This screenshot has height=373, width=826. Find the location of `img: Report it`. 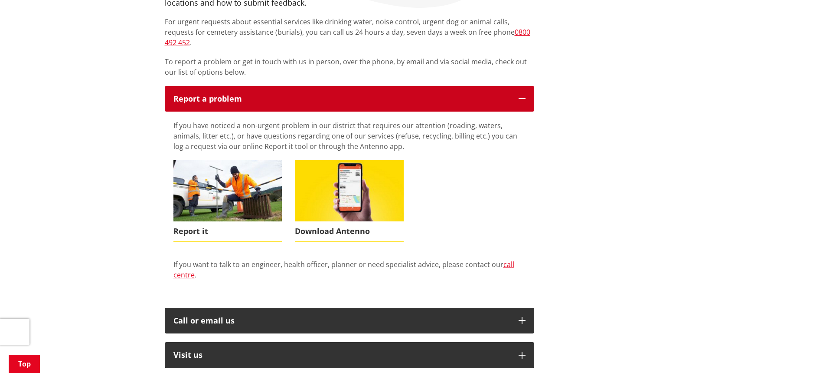

img: Report it is located at coordinates (228, 190).